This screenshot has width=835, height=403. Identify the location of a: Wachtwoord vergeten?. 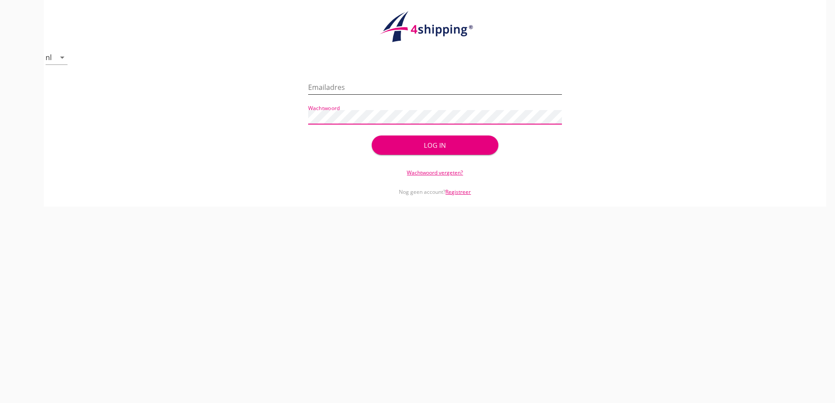
(435, 172).